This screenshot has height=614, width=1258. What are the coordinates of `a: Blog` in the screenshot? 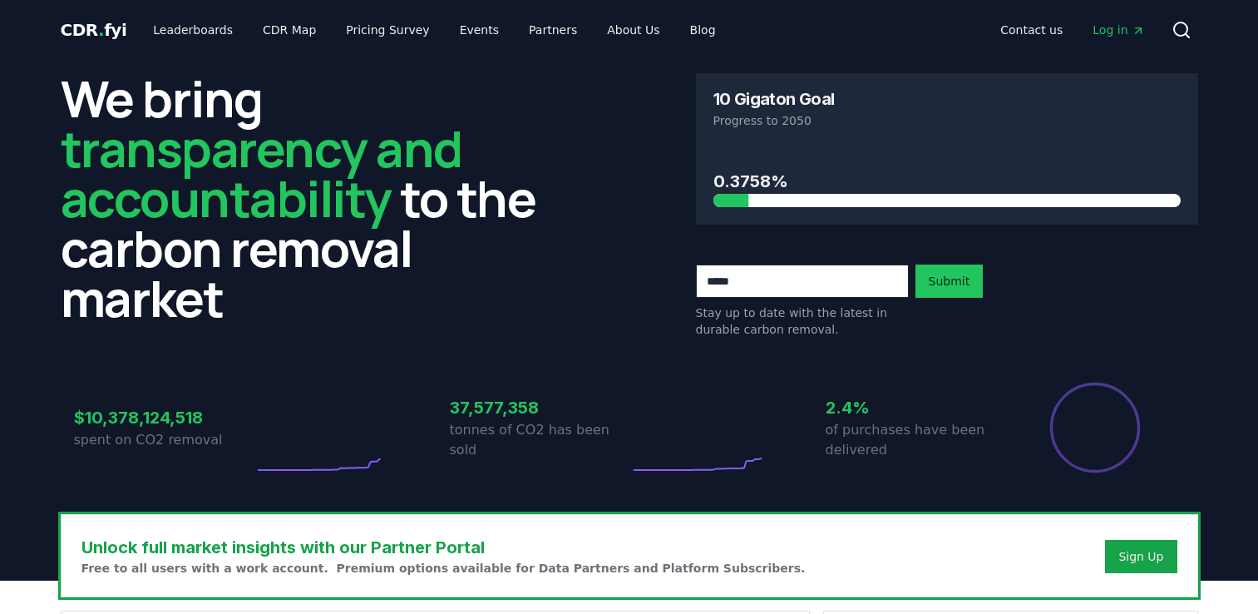 It's located at (703, 30).